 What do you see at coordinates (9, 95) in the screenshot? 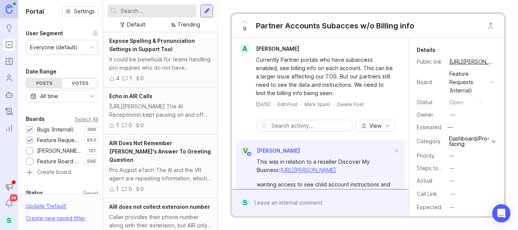
I see `a: Autopilot` at bounding box center [9, 95].